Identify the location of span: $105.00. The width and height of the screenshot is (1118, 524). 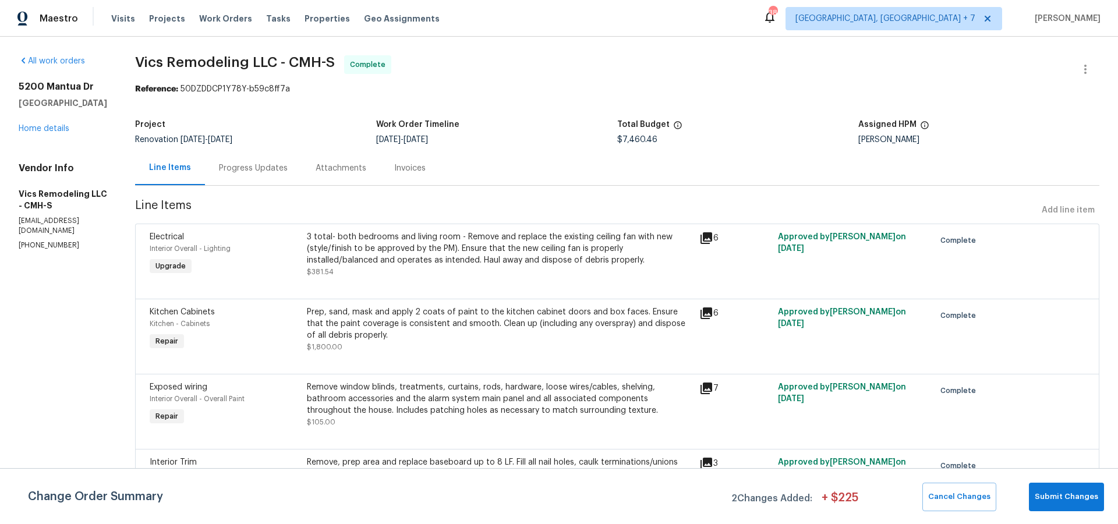
(321, 422).